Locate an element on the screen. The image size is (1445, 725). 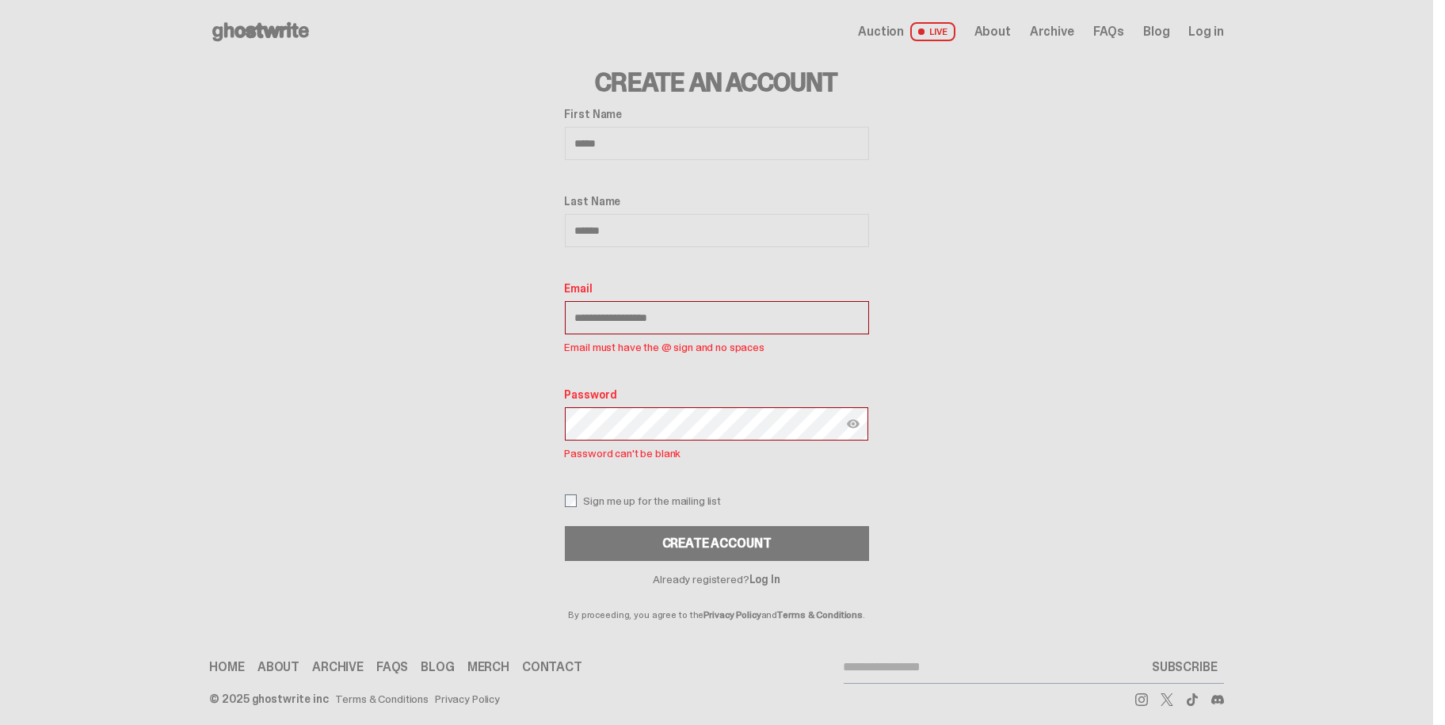
a: Log in is located at coordinates (1206, 32).